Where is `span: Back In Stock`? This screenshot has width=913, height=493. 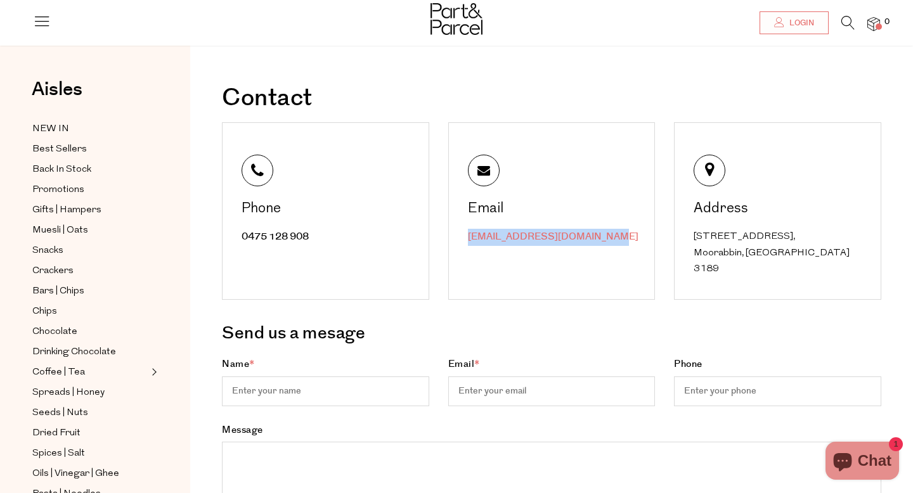 span: Back In Stock is located at coordinates (62, 170).